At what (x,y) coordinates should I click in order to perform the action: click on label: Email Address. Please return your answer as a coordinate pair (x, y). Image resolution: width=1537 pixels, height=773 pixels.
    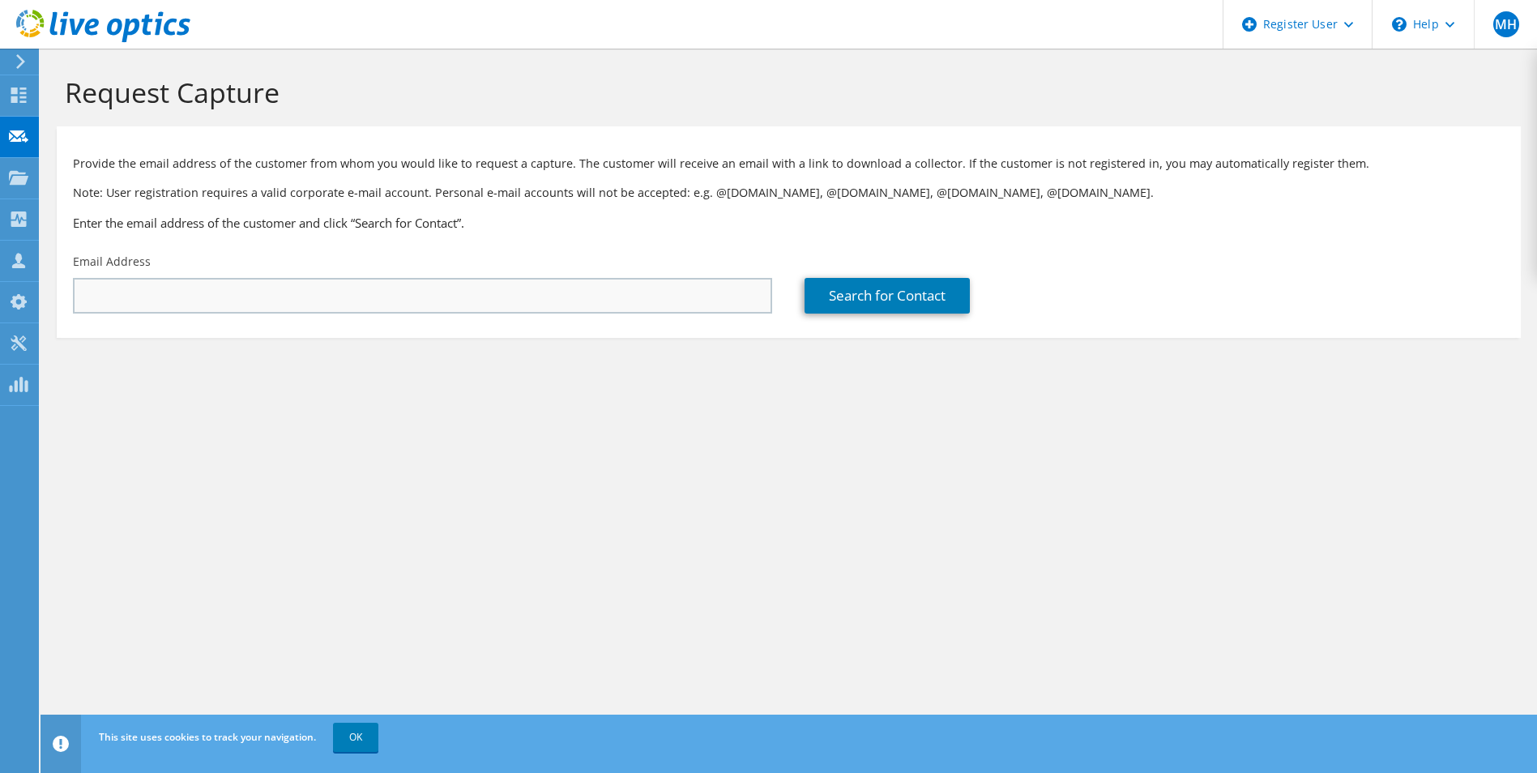
    Looking at the image, I should click on (112, 262).